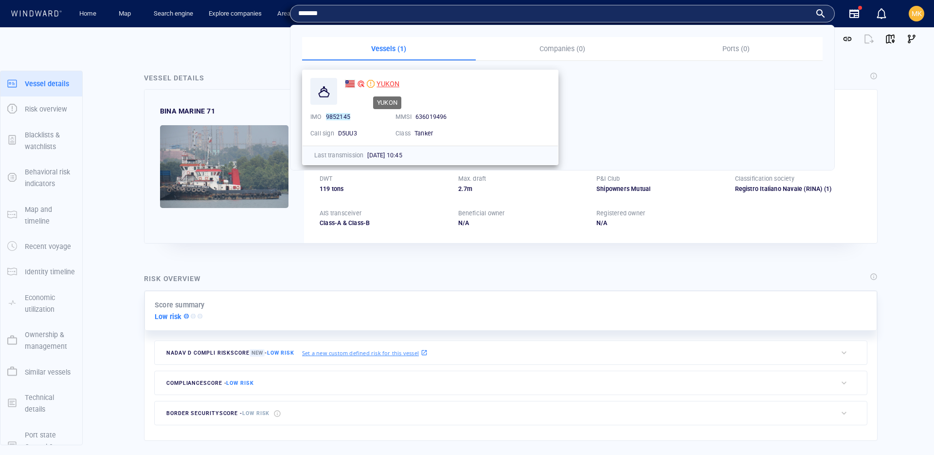 The height and width of the screenshot is (455, 934). What do you see at coordinates (224, 166) in the screenshot?
I see `img: 59066f086f525674cf44508f_0` at bounding box center [224, 166].